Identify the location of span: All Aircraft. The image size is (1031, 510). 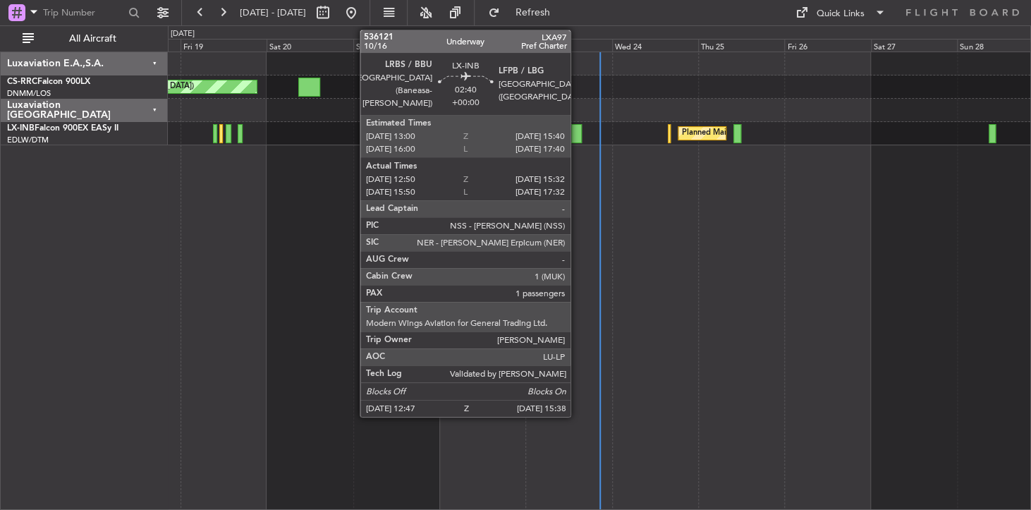
(92, 39).